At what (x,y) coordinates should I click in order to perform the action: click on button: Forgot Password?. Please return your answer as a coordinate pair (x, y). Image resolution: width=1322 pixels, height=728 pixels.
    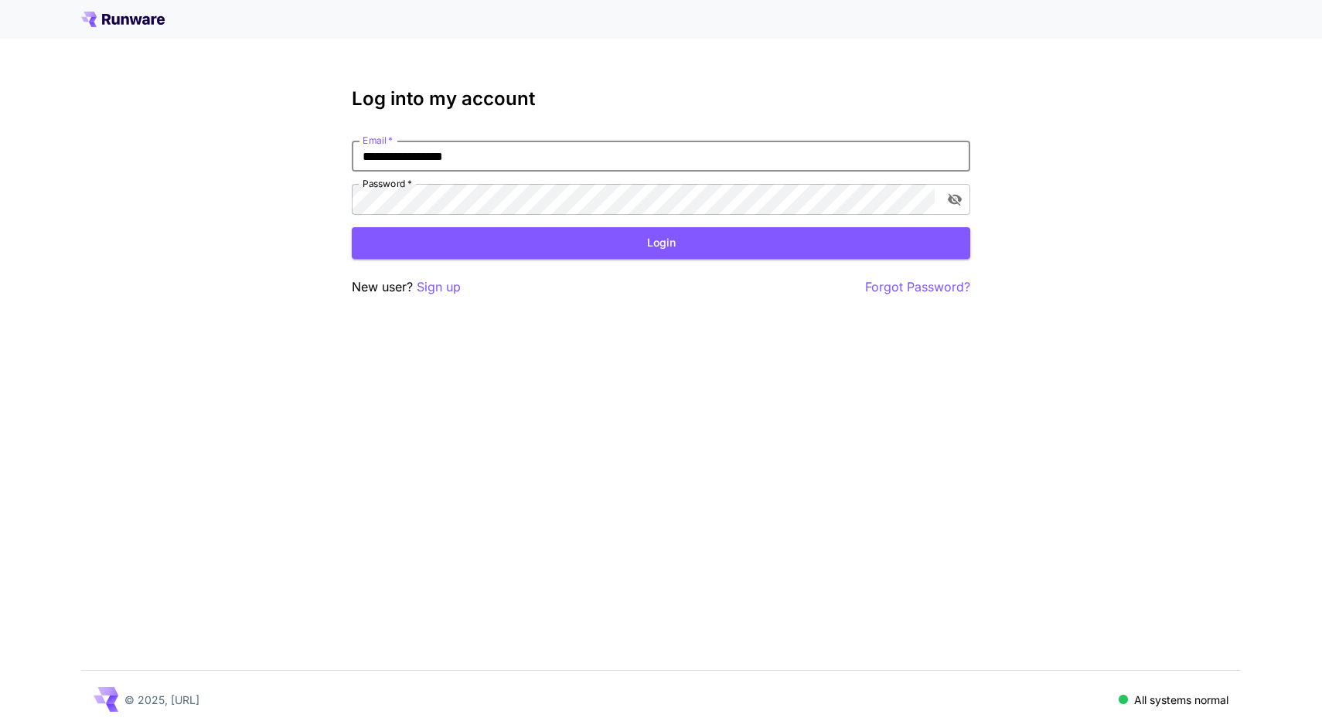
    Looking at the image, I should click on (918, 287).